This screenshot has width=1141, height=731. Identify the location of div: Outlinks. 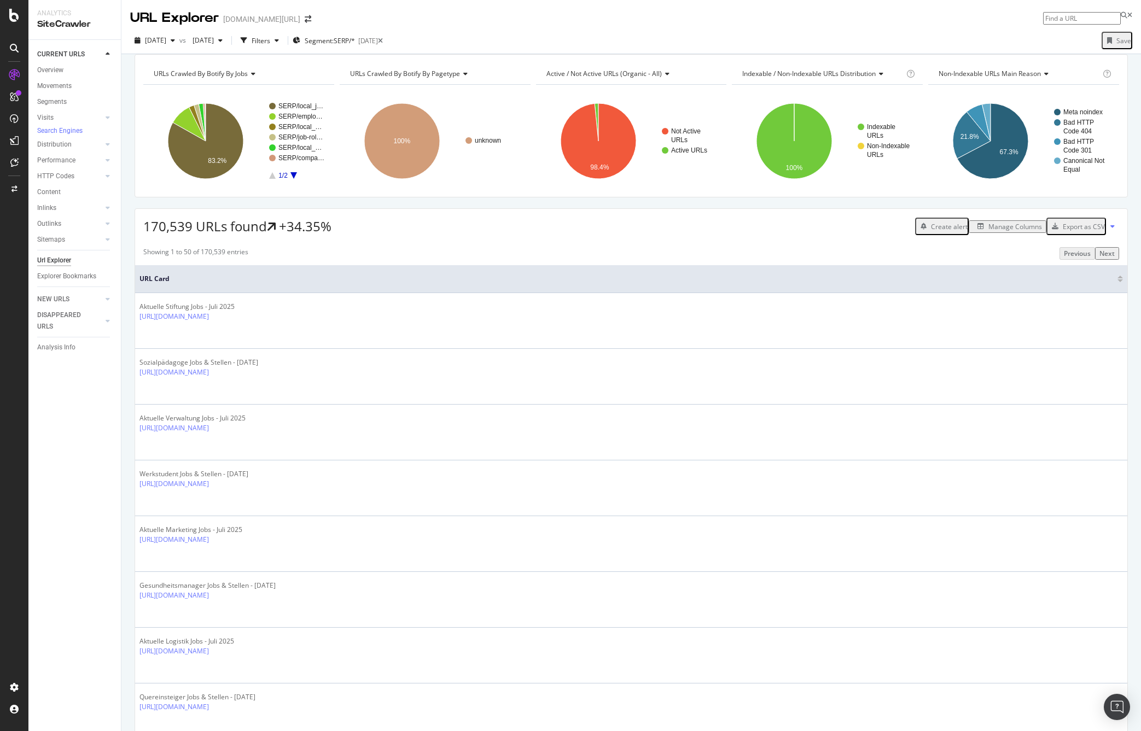
(49, 224).